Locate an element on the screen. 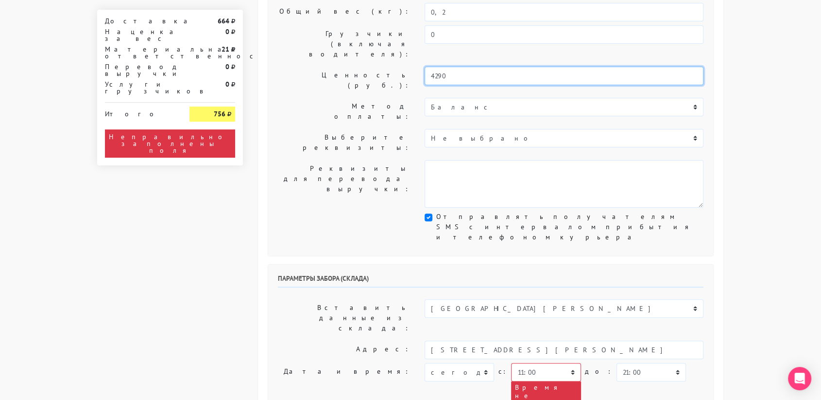  label: c: is located at coordinates (503, 371).